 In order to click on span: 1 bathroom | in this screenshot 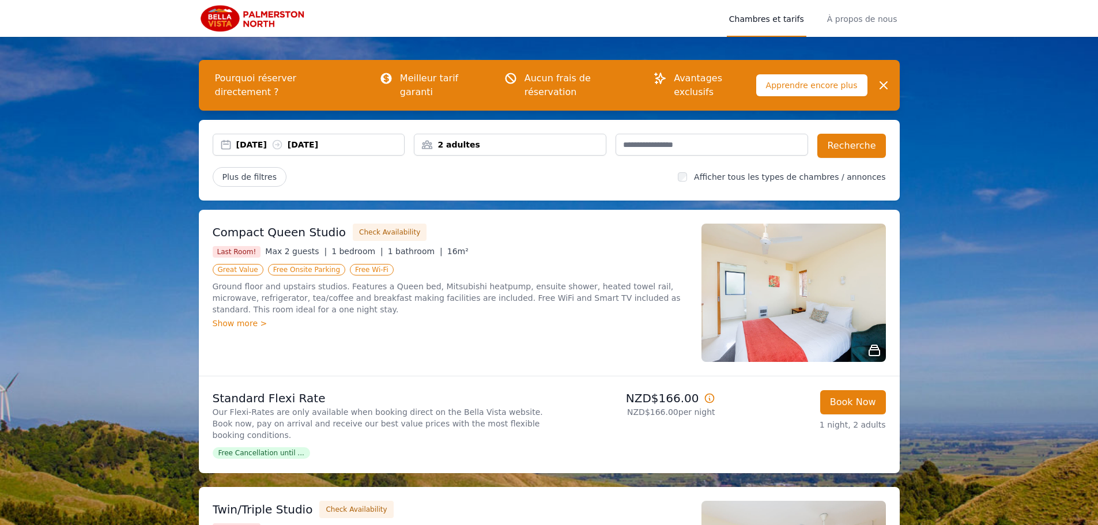, I will do `click(415, 251)`.